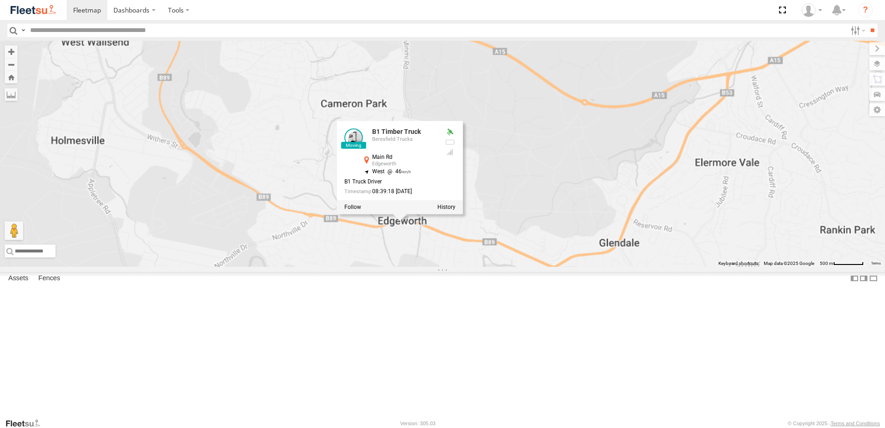 This screenshot has width=885, height=428. I want to click on div: GSM Signal = 4, so click(450, 152).